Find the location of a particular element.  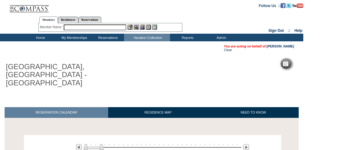

img: Previous is located at coordinates (79, 147).